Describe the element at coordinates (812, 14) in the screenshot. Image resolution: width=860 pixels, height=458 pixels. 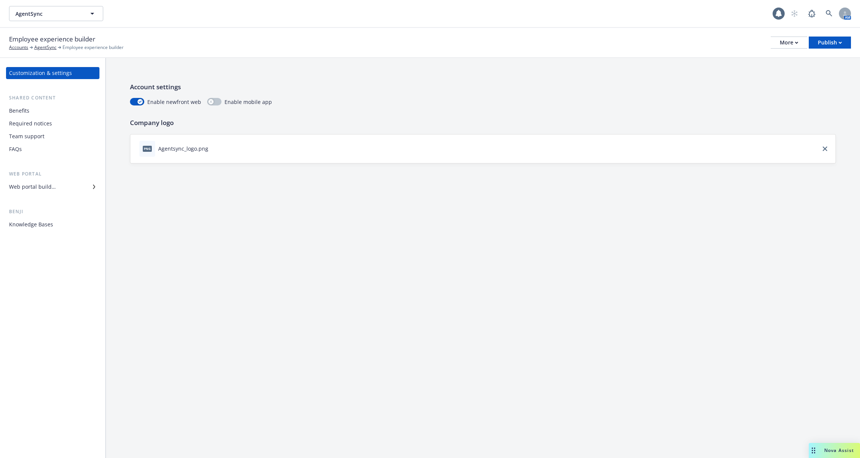
I see `a: Report a Bug` at that location.